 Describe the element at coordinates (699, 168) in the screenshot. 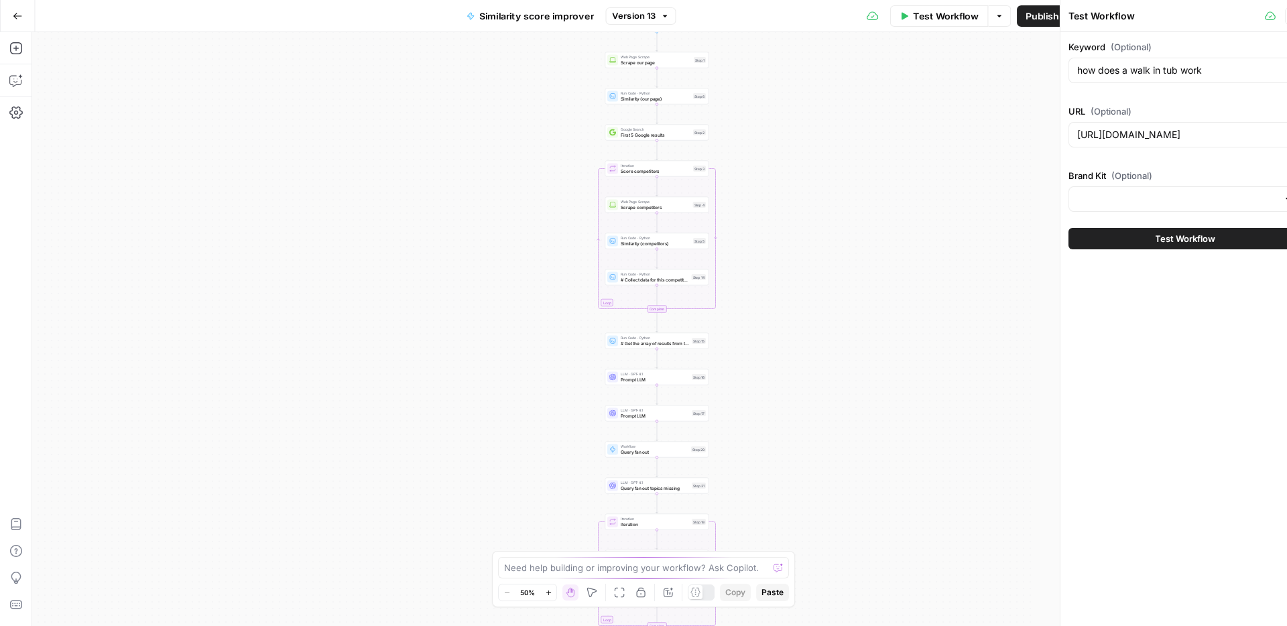

I see `div: Step 3` at that location.